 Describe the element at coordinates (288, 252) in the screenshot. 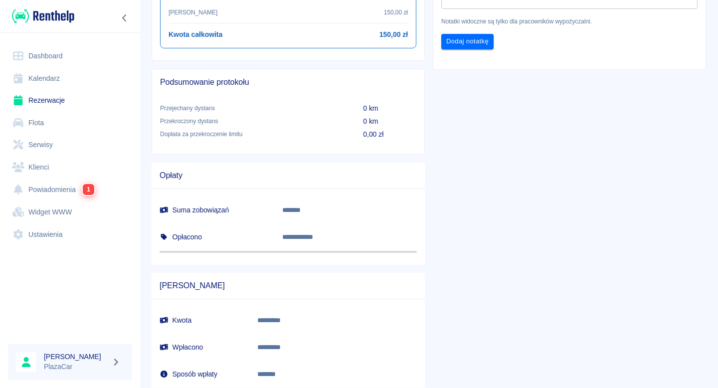

I see `span: Nadpłata: 0,00 zł` at that location.